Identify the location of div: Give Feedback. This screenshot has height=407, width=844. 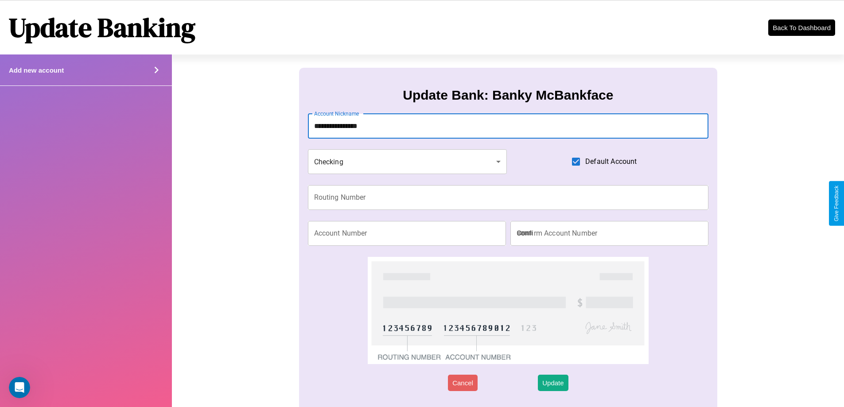
(836, 203).